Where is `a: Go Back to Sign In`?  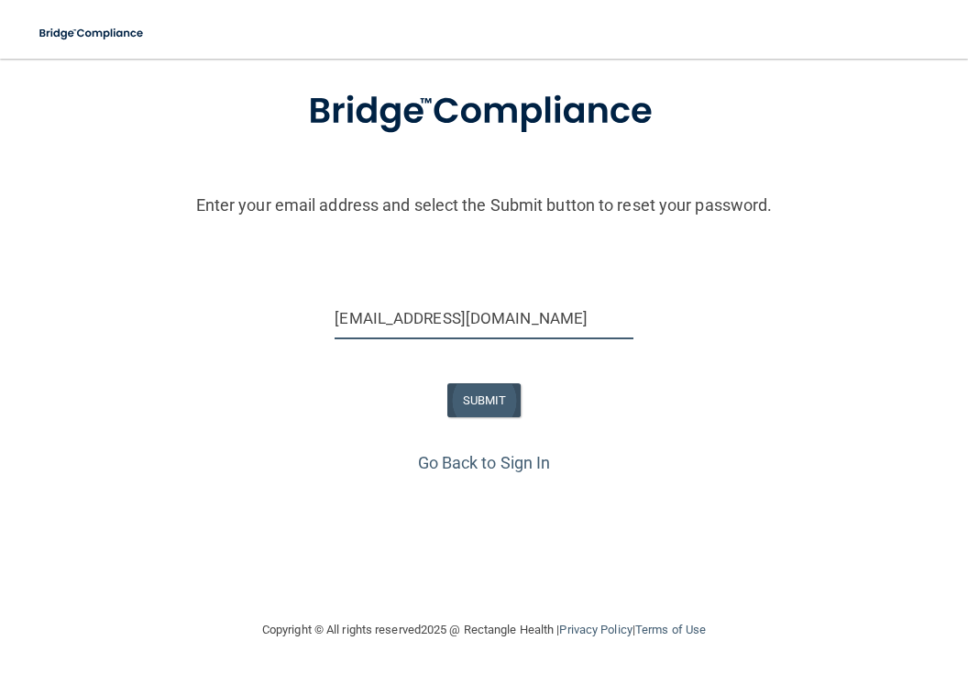
a: Go Back to Sign In is located at coordinates (484, 462).